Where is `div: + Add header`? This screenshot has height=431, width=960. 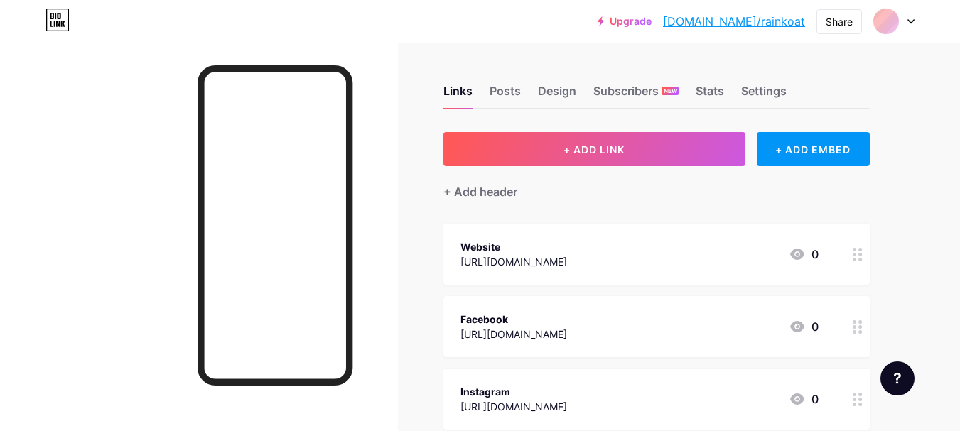
div: + Add header is located at coordinates (480, 192).